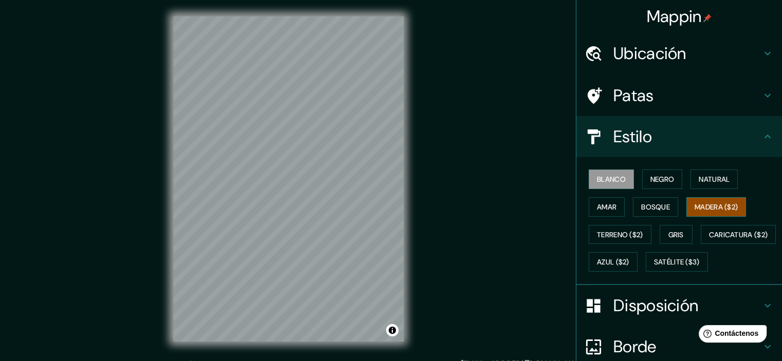 This screenshot has height=361, width=782. Describe the element at coordinates (620, 235) in the screenshot. I see `font: Terreno ($2)` at that location.